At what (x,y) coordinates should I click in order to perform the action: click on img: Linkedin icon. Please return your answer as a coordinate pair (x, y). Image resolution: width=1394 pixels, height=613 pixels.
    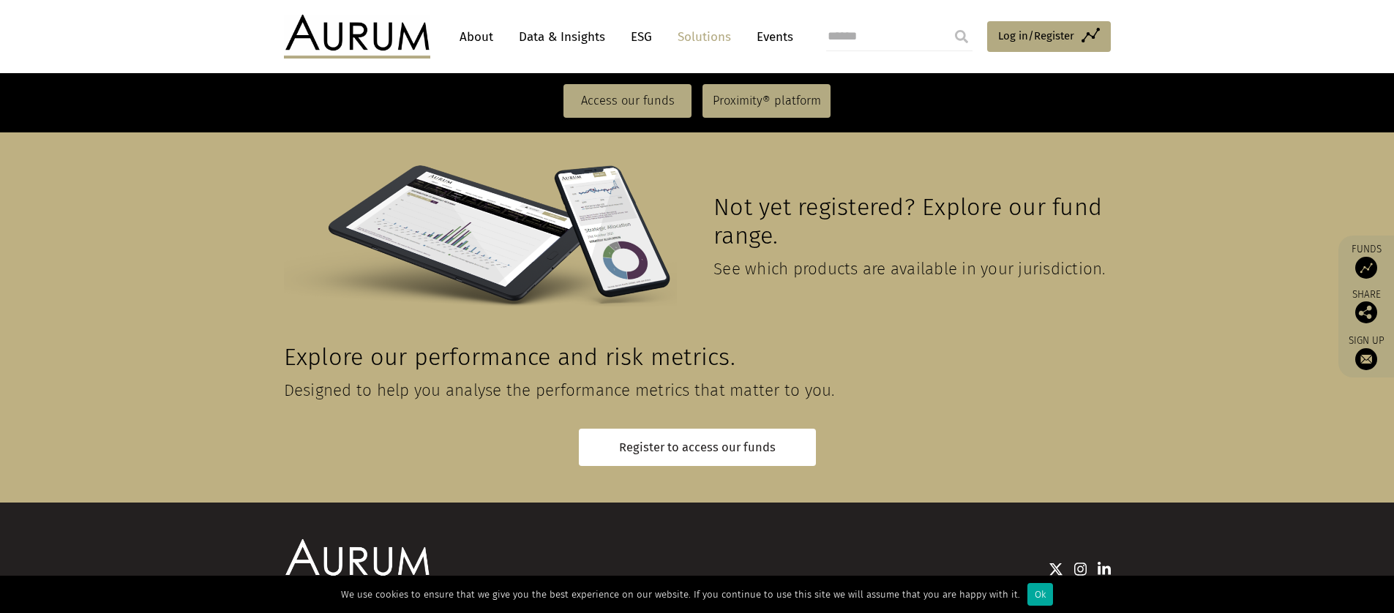
    Looking at the image, I should click on (1105, 570).